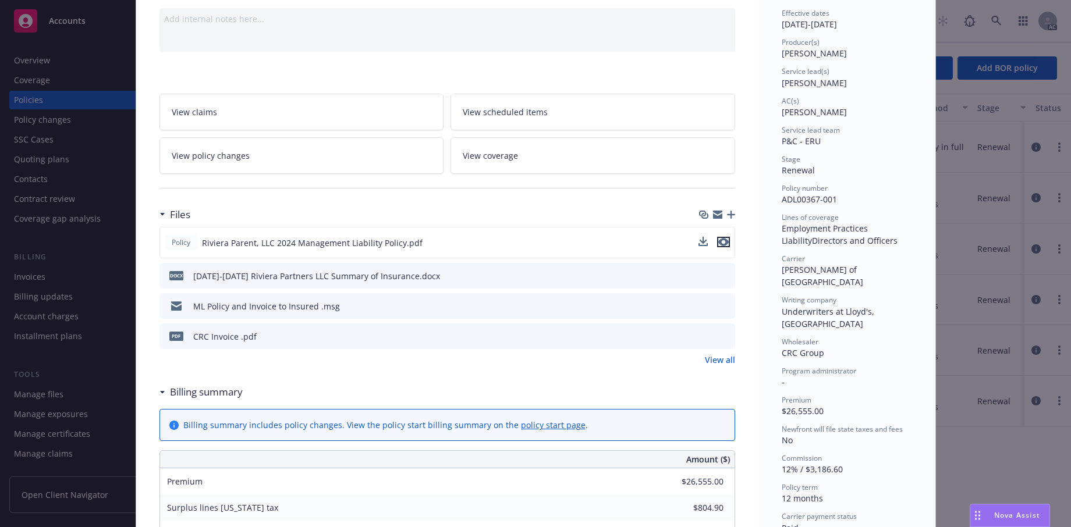 The height and width of the screenshot is (527, 1071). What do you see at coordinates (302, 112) in the screenshot?
I see `a: View claims` at bounding box center [302, 112].